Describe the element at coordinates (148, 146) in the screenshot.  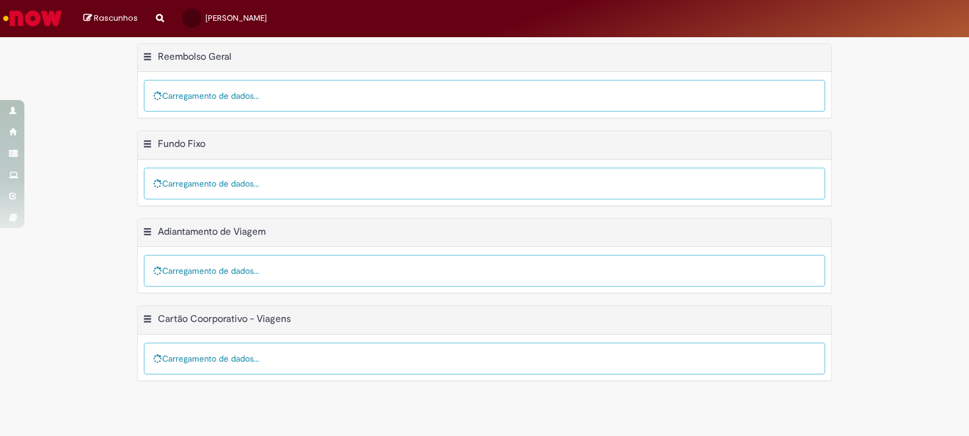
I see `button: Fundo Fixo Menu de contexto` at that location.